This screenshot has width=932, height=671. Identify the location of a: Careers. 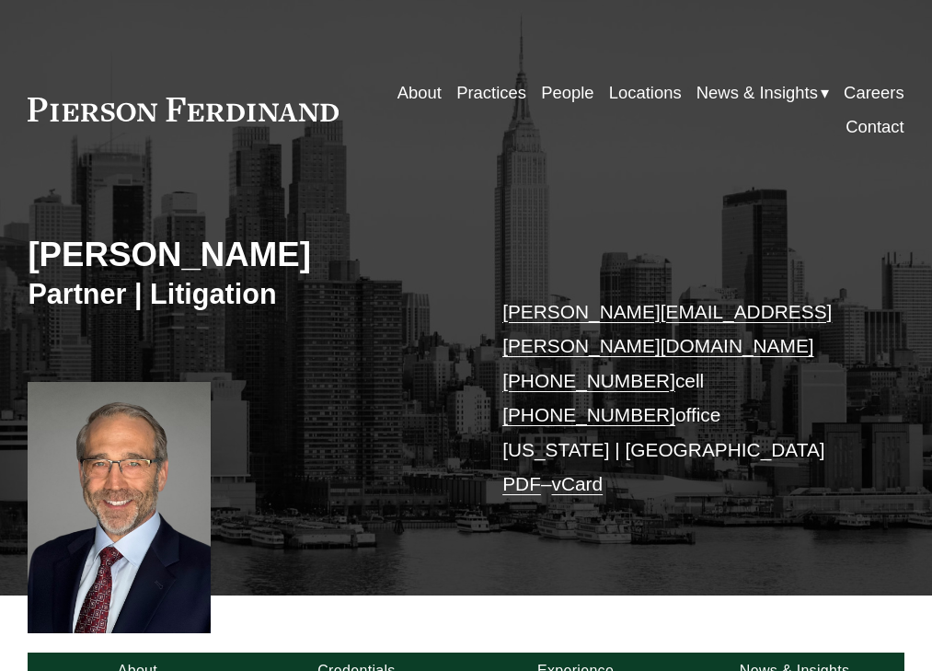
(874, 92).